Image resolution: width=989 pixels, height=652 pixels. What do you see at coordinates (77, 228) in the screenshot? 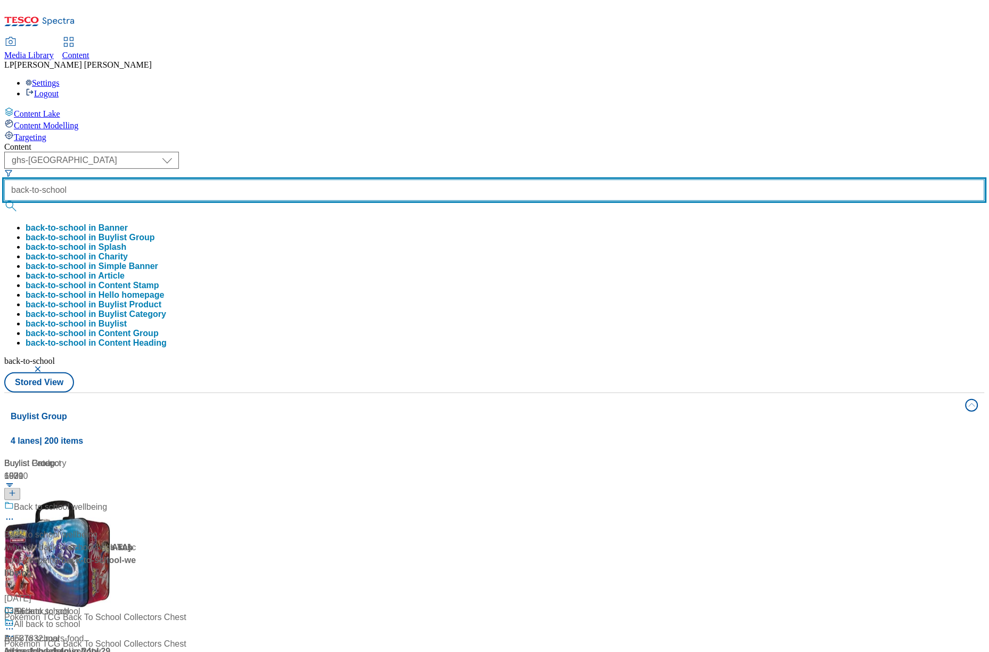
I see `button: back-to-school in Banner` at bounding box center [77, 228].